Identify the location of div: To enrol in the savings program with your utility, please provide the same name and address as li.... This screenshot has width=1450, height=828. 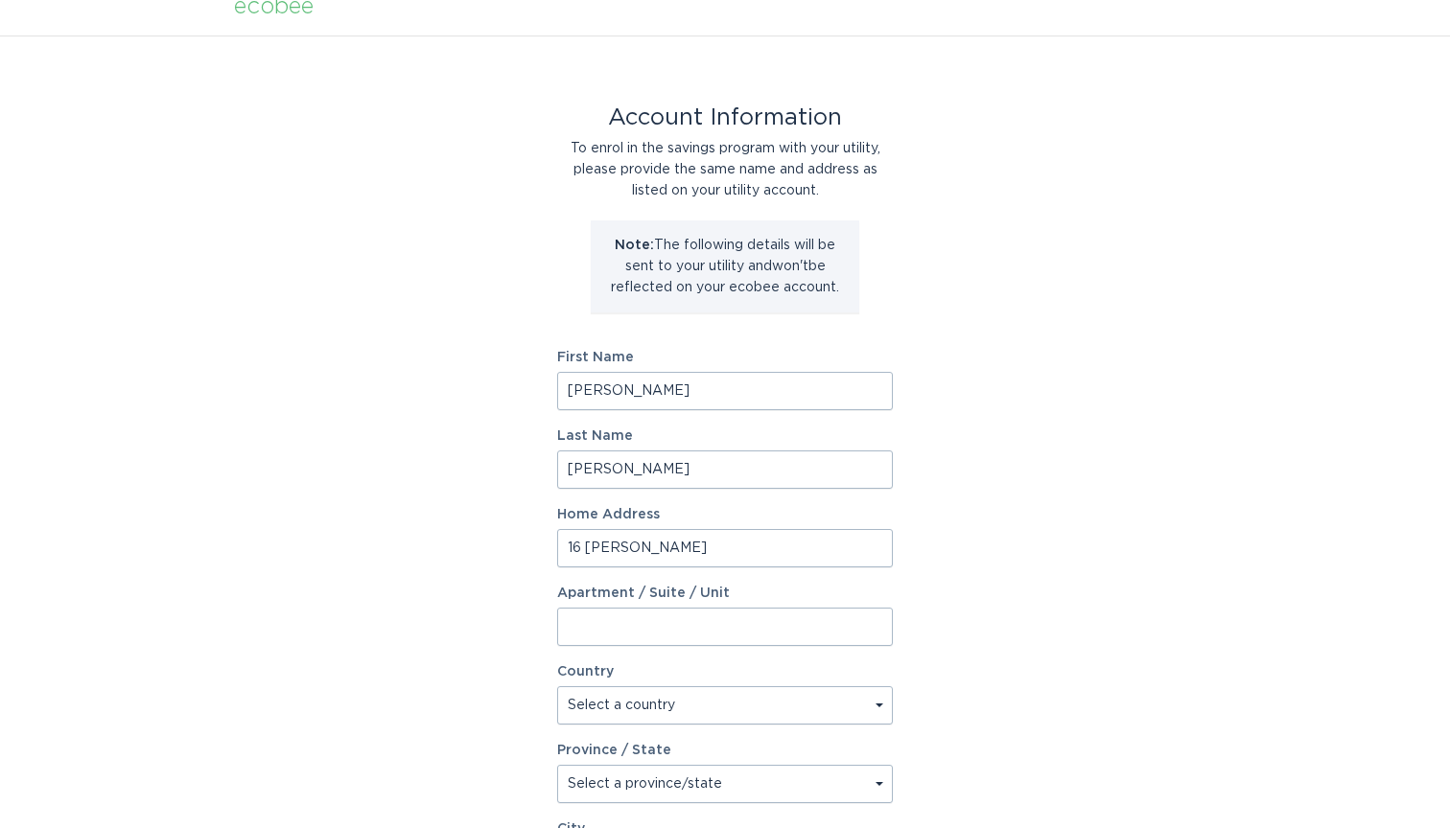
(725, 170).